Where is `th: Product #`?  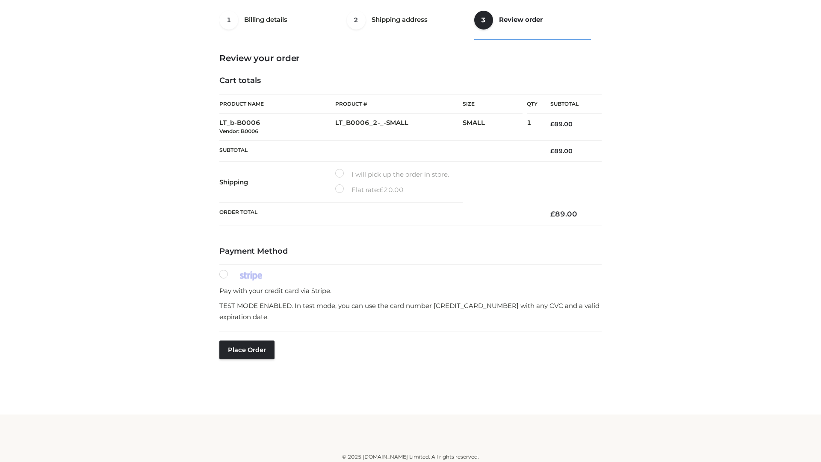
th: Product # is located at coordinates (399, 104).